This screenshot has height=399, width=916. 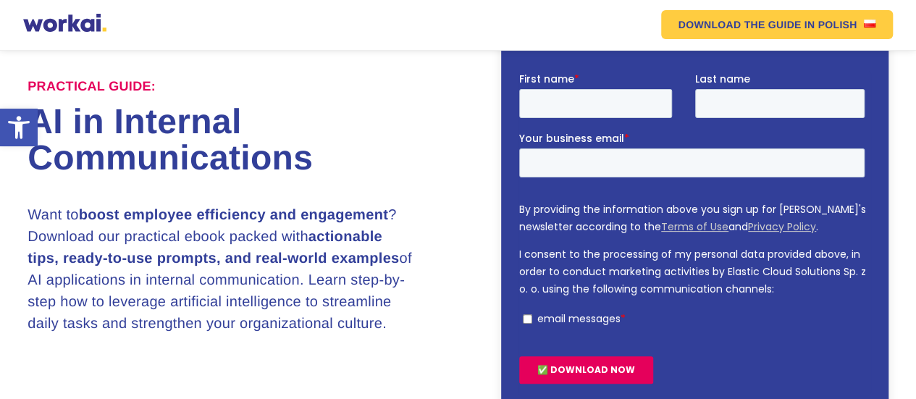 What do you see at coordinates (243, 140) in the screenshot?
I see `h1: AI in Internal Communications` at bounding box center [243, 140].